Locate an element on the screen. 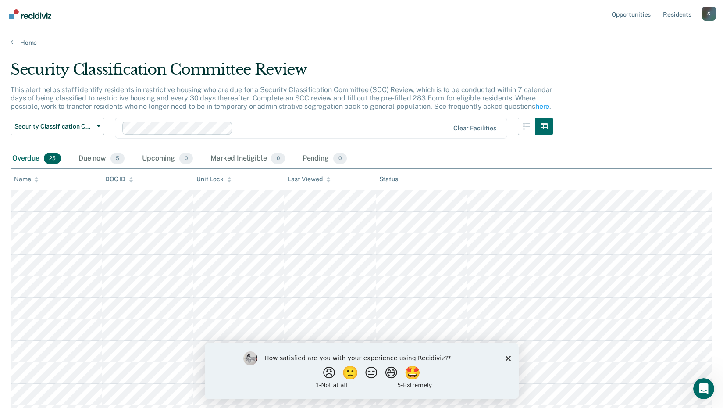  div: DOC ID is located at coordinates (119, 179).